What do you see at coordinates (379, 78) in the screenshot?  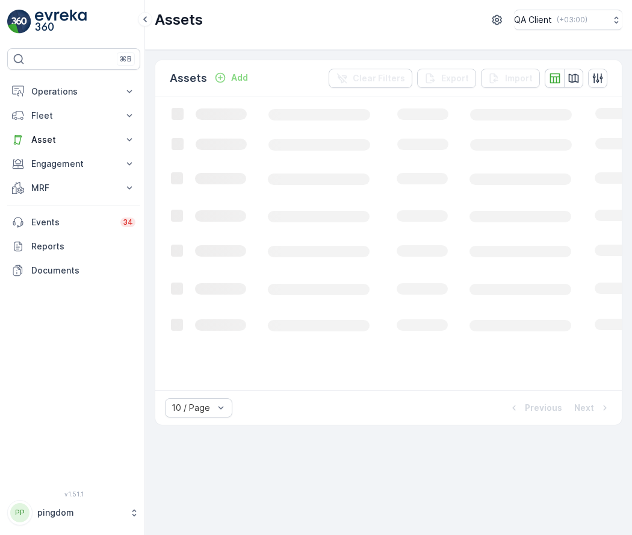 I see `p: Clear Filters` at bounding box center [379, 78].